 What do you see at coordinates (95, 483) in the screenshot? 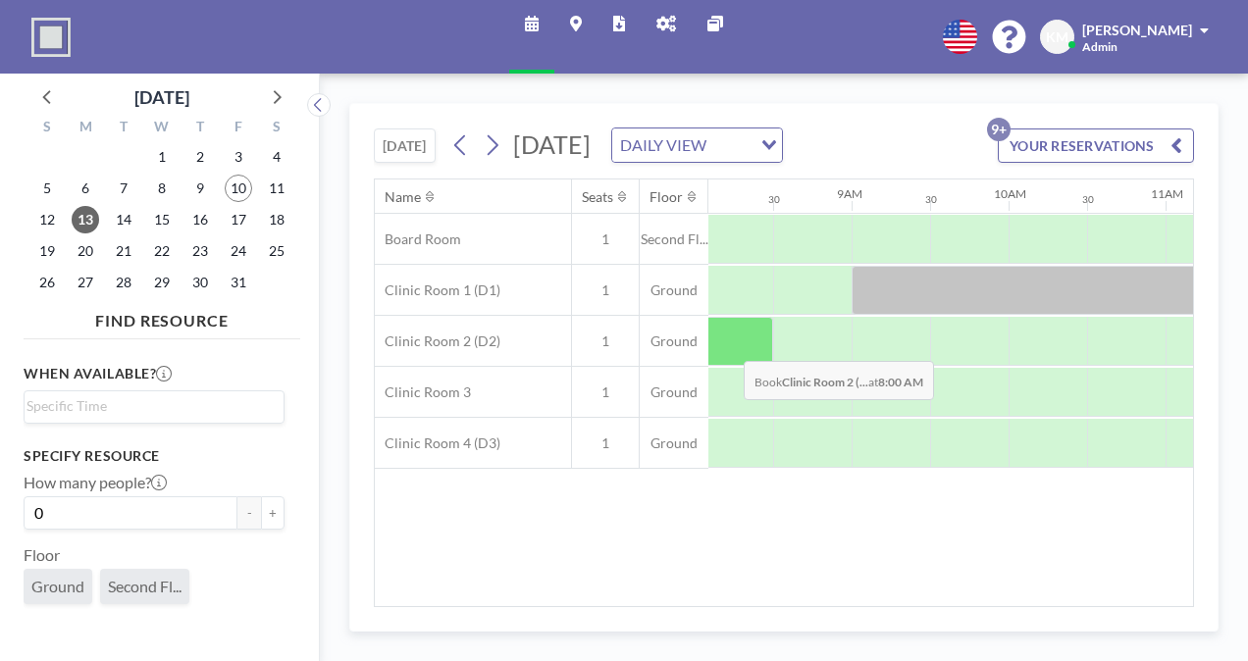
I see `label: How many people?` at bounding box center [95, 483].